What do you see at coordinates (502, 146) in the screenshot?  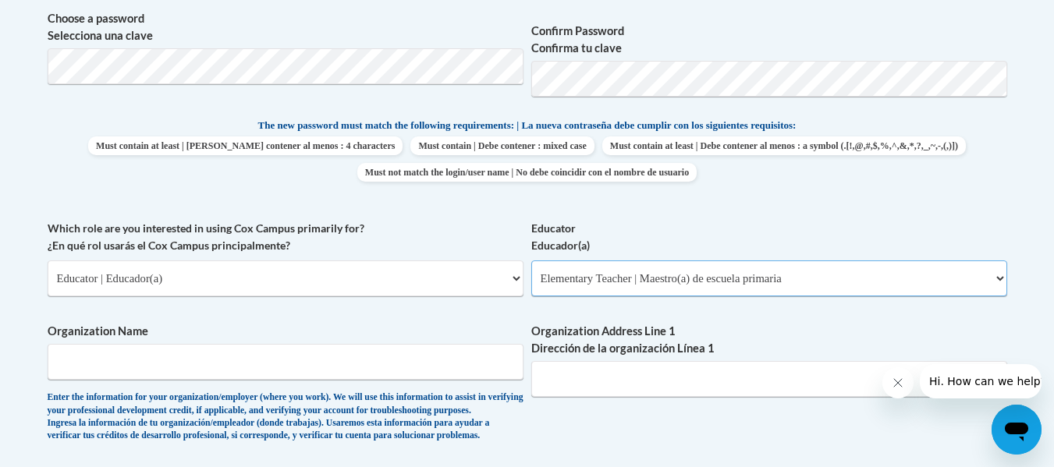 I see `span: Must contain | Debe contener : mixed case` at bounding box center [502, 146].